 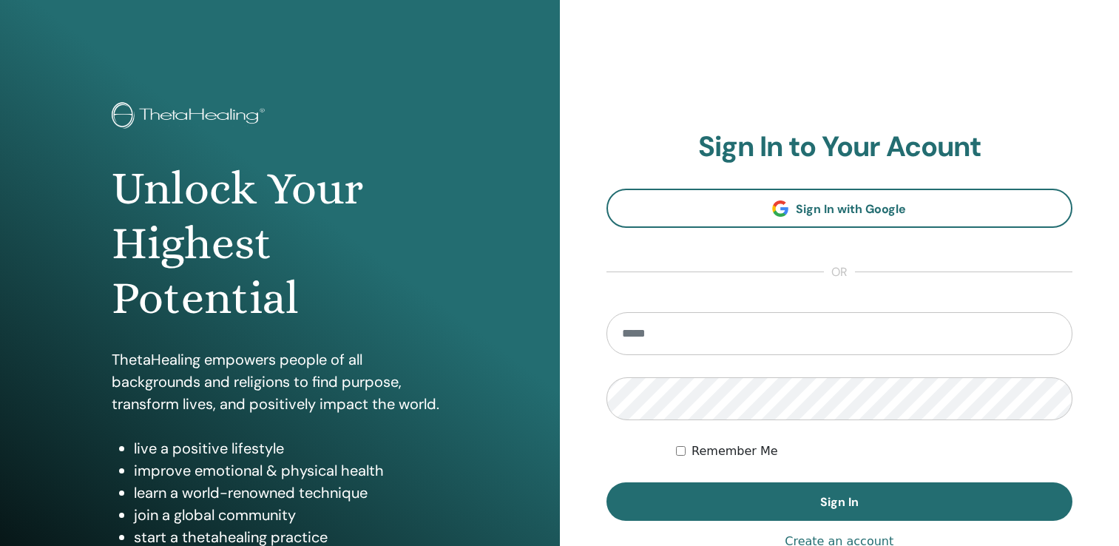 What do you see at coordinates (280, 243) in the screenshot?
I see `h1: Unlock Your Highest Potential` at bounding box center [280, 243].